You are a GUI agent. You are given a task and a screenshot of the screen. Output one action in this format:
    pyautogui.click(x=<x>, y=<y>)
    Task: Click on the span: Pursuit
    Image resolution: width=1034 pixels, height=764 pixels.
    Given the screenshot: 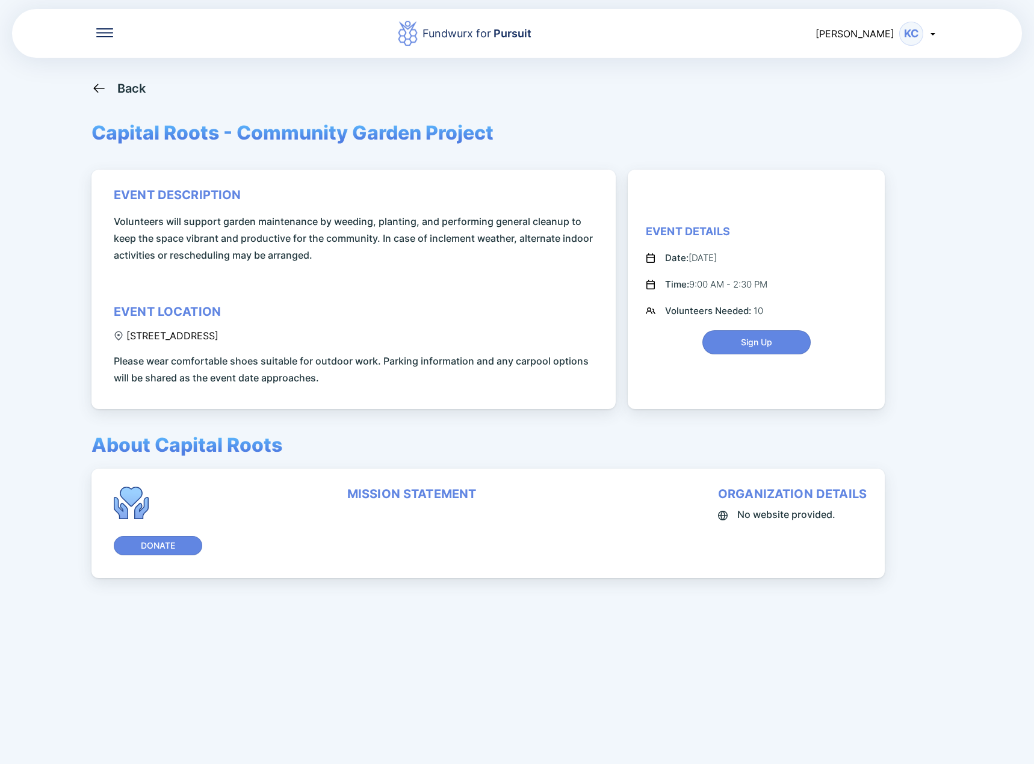 What is the action you would take?
    pyautogui.click(x=511, y=33)
    